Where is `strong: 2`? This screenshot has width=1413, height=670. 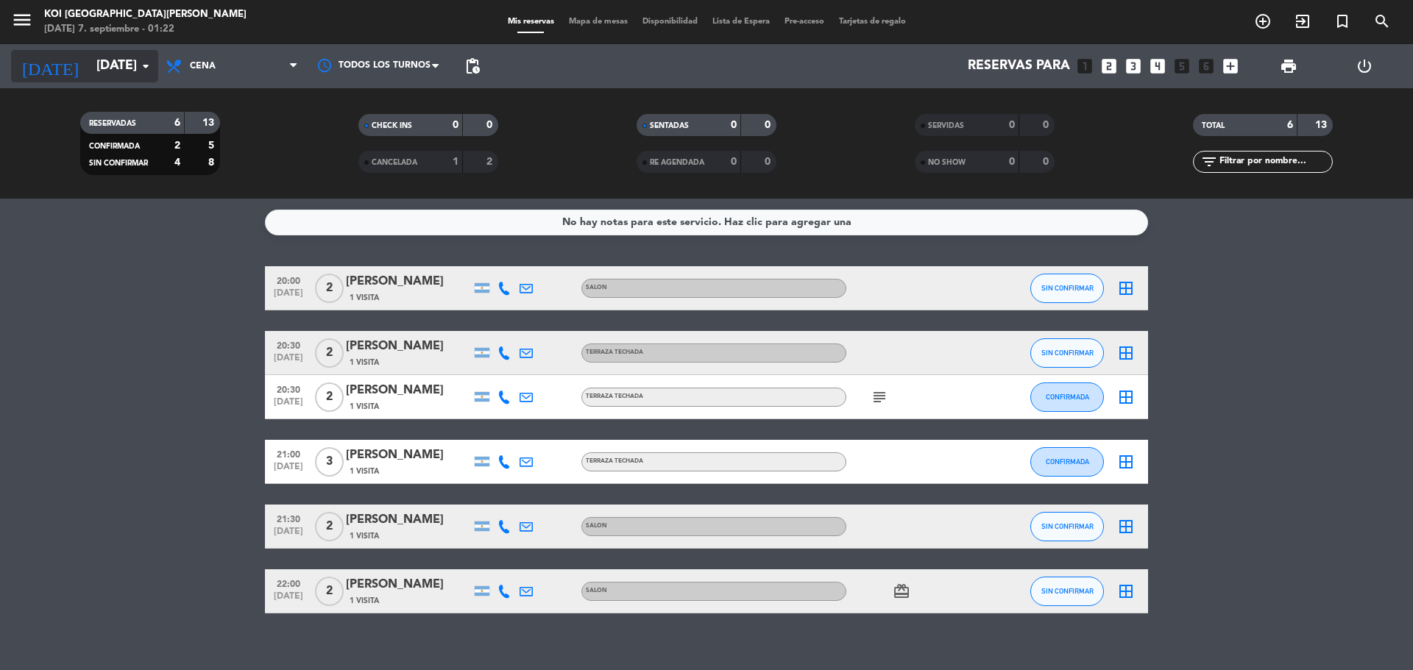
strong: 2 is located at coordinates (177, 146).